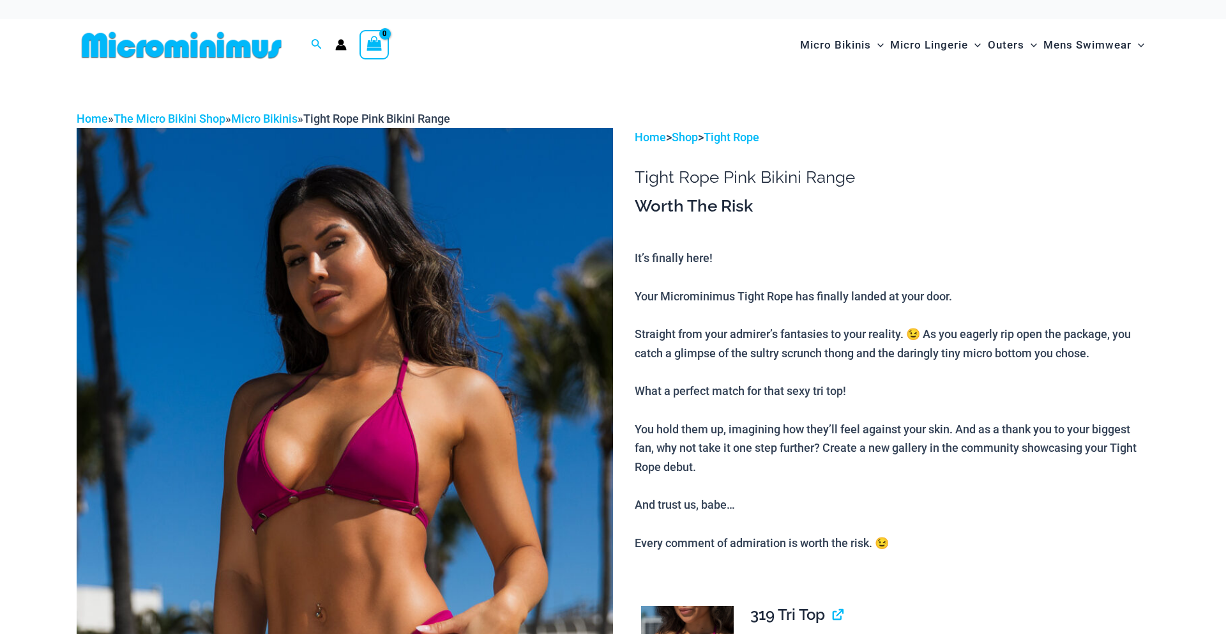 This screenshot has height=634, width=1226. What do you see at coordinates (835, 45) in the screenshot?
I see `span: Micro Bikinis` at bounding box center [835, 45].